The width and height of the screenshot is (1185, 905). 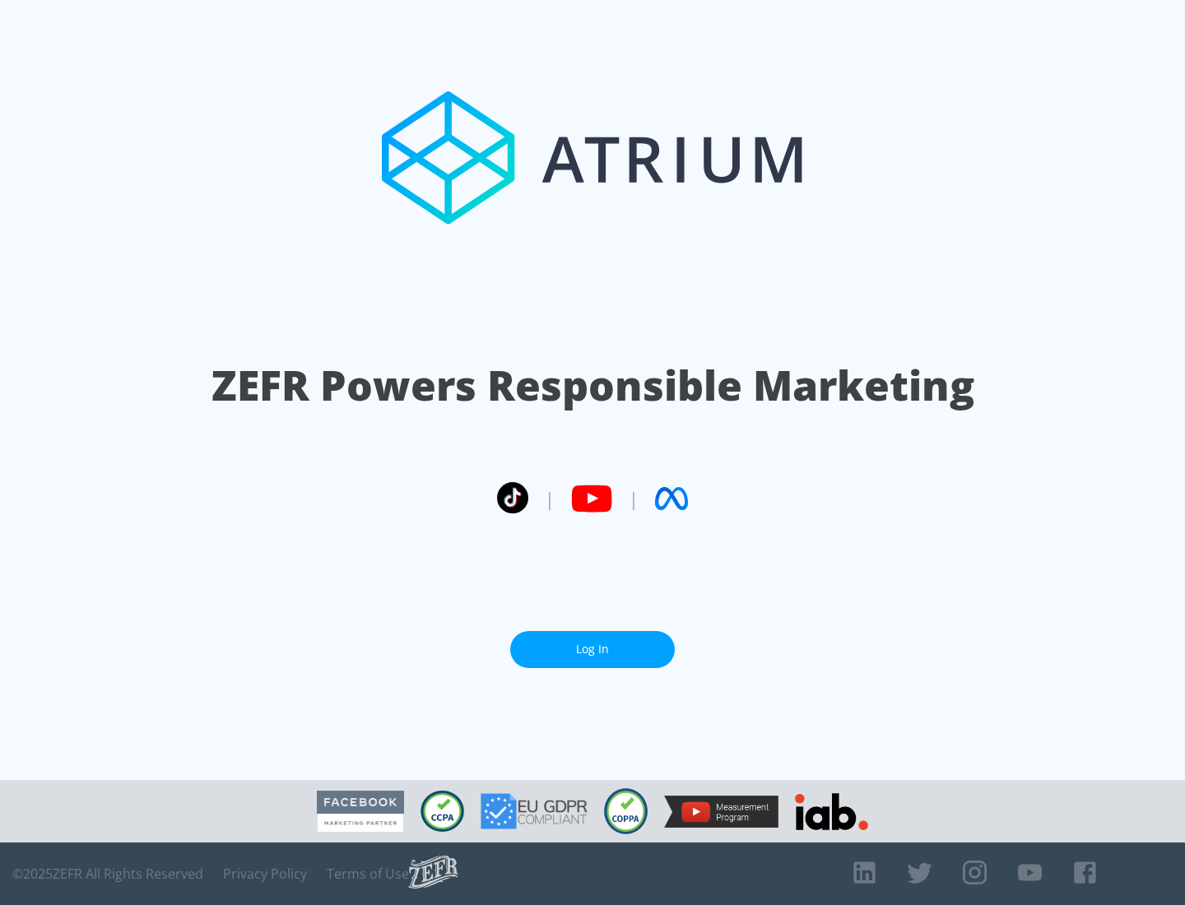 What do you see at coordinates (626, 812) in the screenshot?
I see `img: COPPA Compliant` at bounding box center [626, 812].